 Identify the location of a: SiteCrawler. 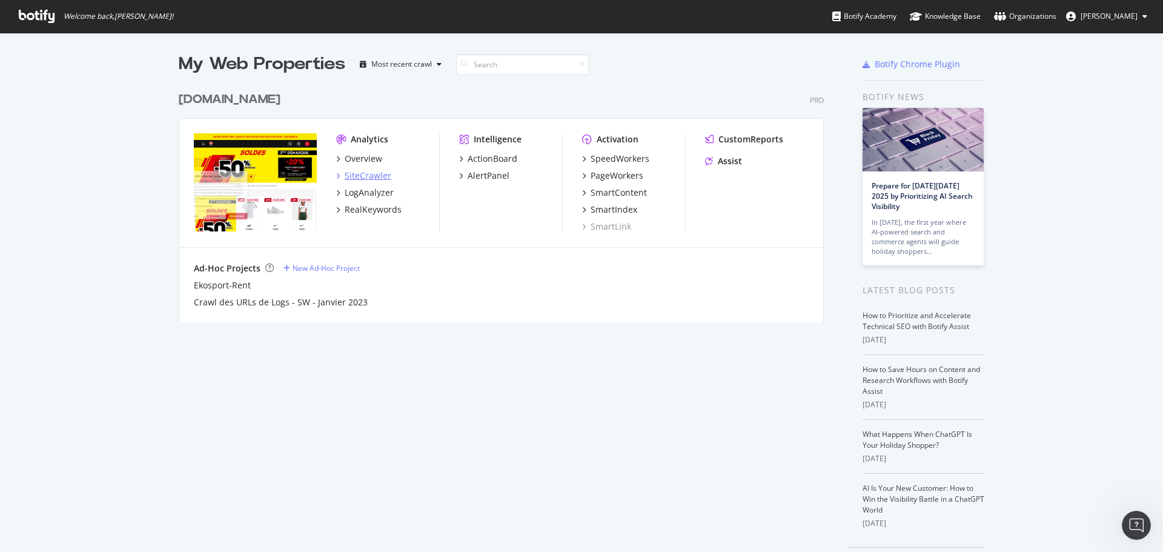
(363, 176).